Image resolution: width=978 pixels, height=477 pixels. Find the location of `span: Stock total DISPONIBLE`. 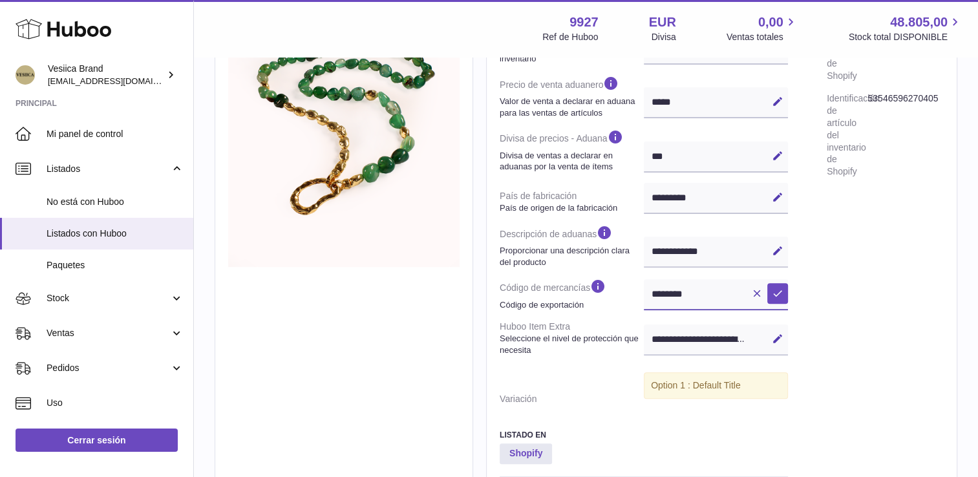

span: Stock total DISPONIBLE is located at coordinates (906, 37).